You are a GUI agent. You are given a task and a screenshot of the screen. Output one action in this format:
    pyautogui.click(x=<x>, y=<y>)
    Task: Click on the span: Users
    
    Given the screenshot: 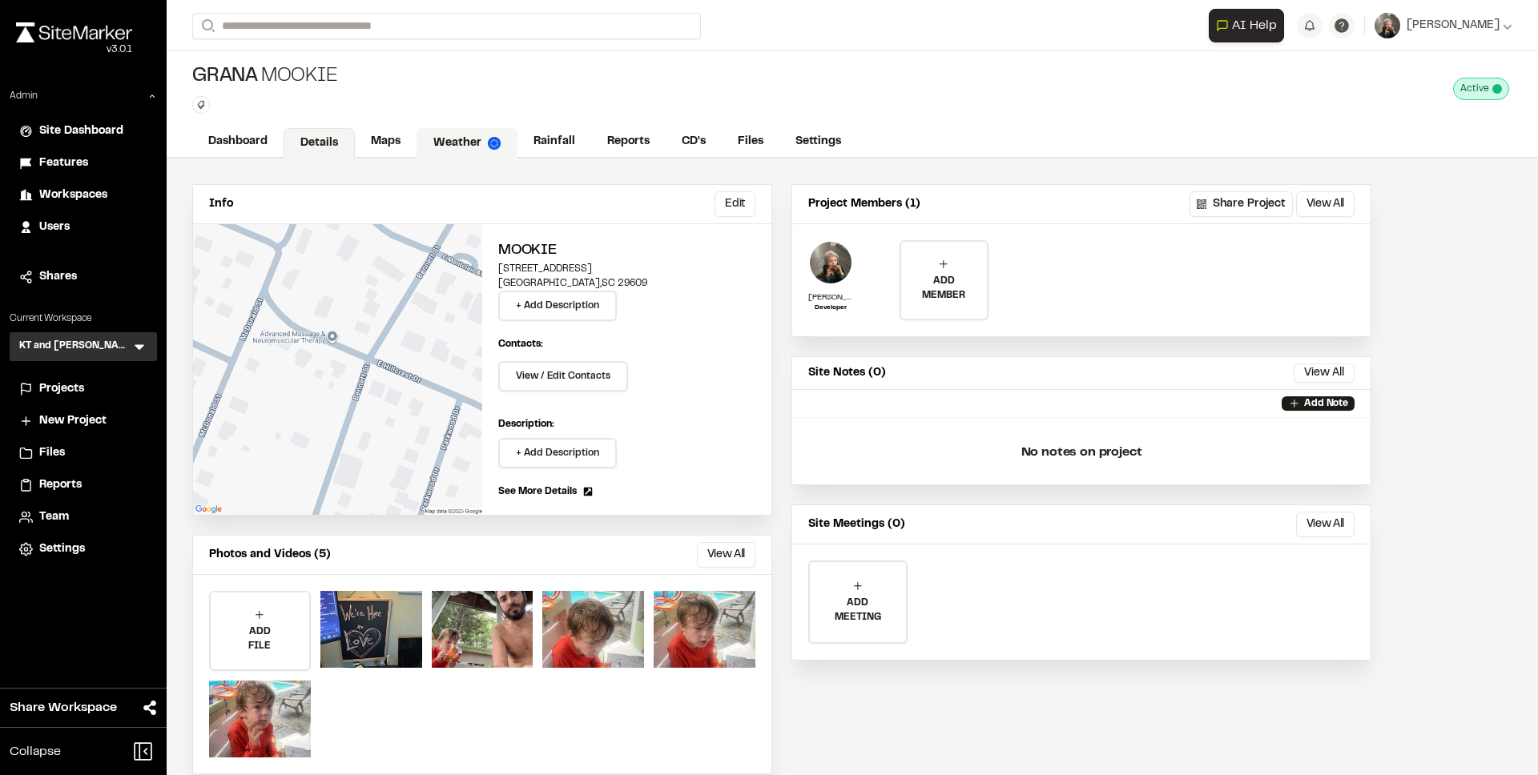 What is the action you would take?
    pyautogui.click(x=54, y=227)
    